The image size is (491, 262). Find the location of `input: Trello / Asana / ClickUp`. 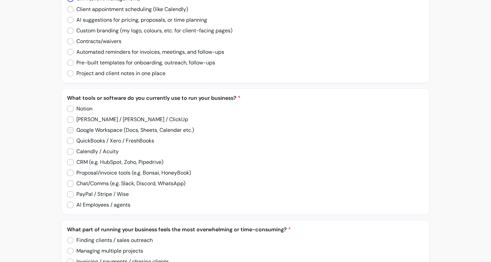

input: Trello / Asana / ClickUp is located at coordinates (103, 119).